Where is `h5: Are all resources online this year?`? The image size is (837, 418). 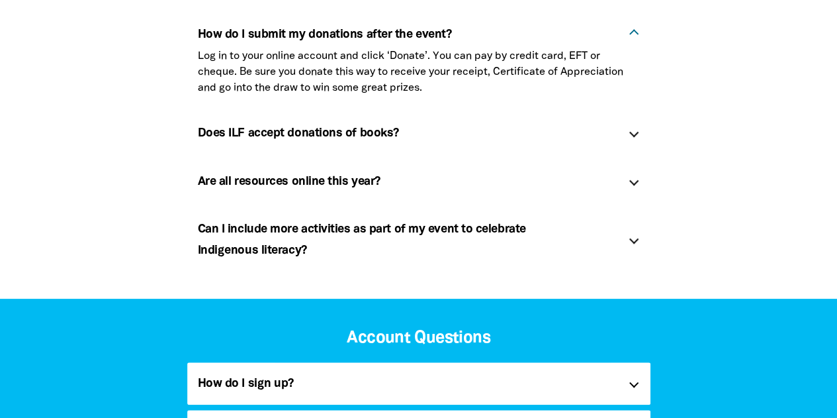 h5: Are all resources online this year? is located at coordinates (408, 181).